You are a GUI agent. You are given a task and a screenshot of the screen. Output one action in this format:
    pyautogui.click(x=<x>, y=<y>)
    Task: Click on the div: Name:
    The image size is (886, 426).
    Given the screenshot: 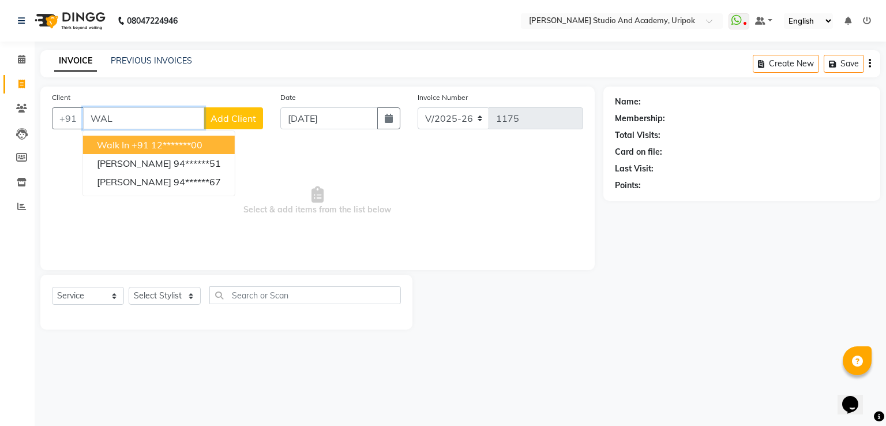 What is the action you would take?
    pyautogui.click(x=628, y=102)
    